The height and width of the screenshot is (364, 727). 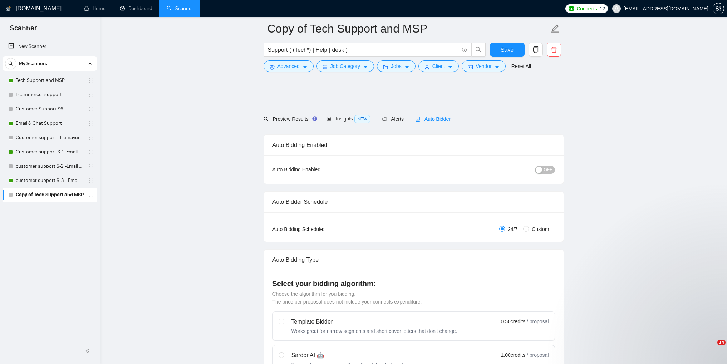 I want to click on span: Connects:, so click(x=587, y=9).